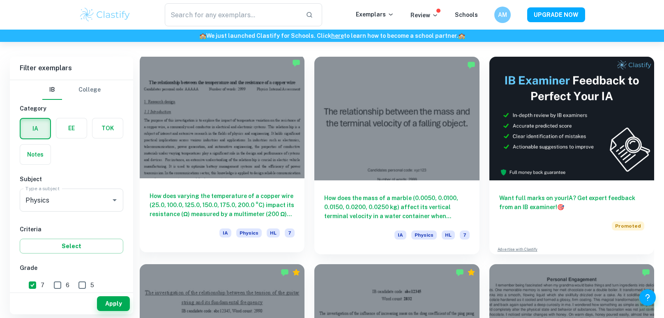 The height and width of the screenshot is (318, 664). I want to click on h6: Want full marks on your IA ? Get expert feedback from an IB examiner!, so click(571, 202).